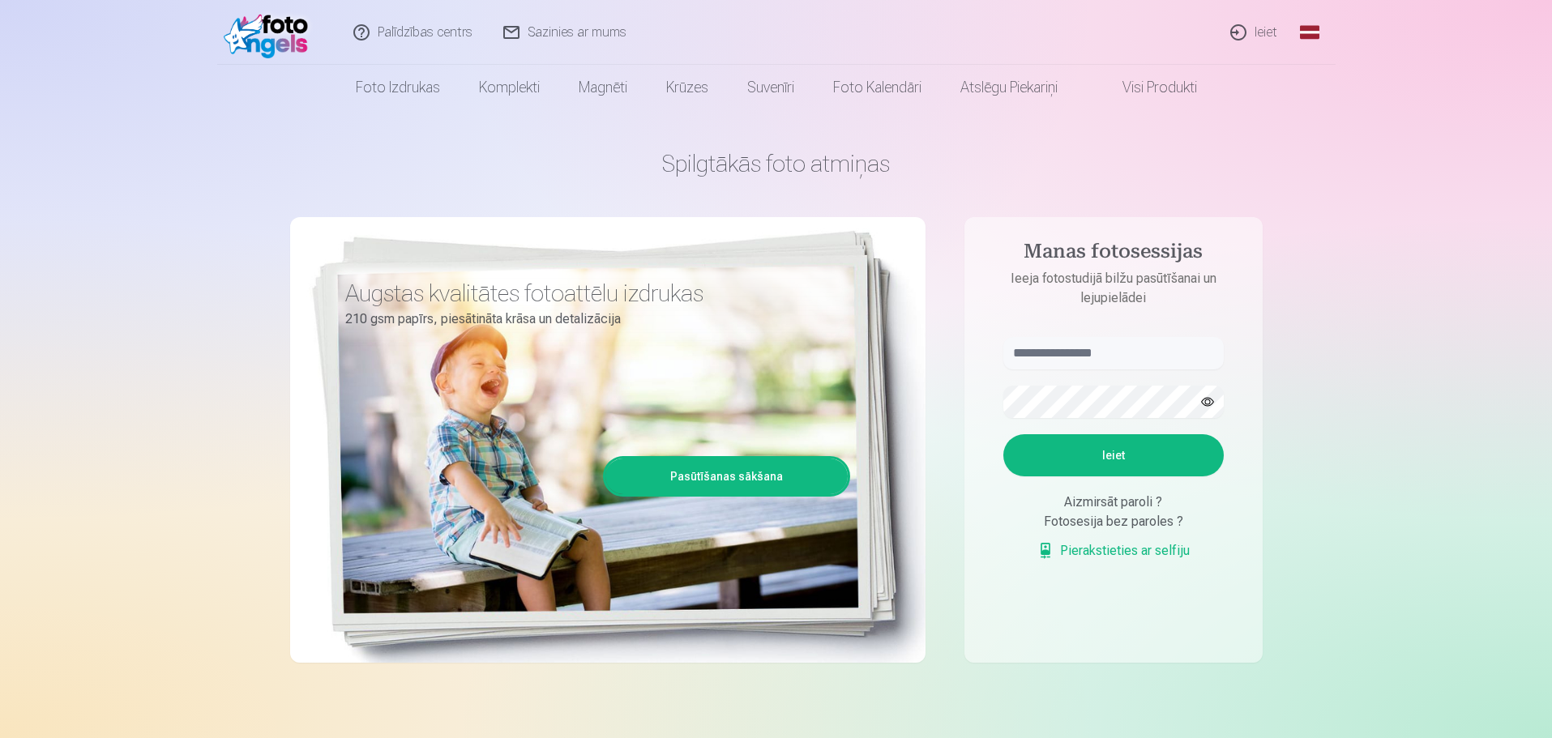 The width and height of the screenshot is (1552, 738). I want to click on div: Aizmirsāt paroli ?, so click(1114, 503).